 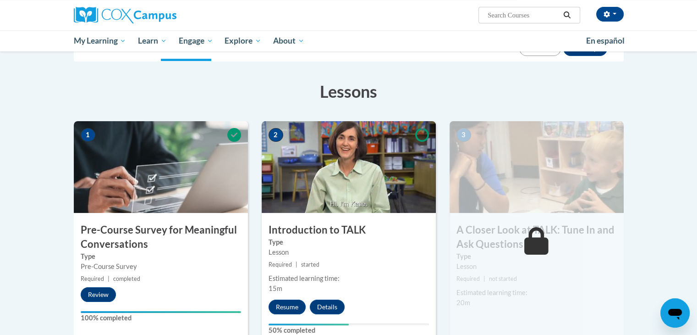 What do you see at coordinates (275, 288) in the screenshot?
I see `span: 15m` at bounding box center [275, 288].